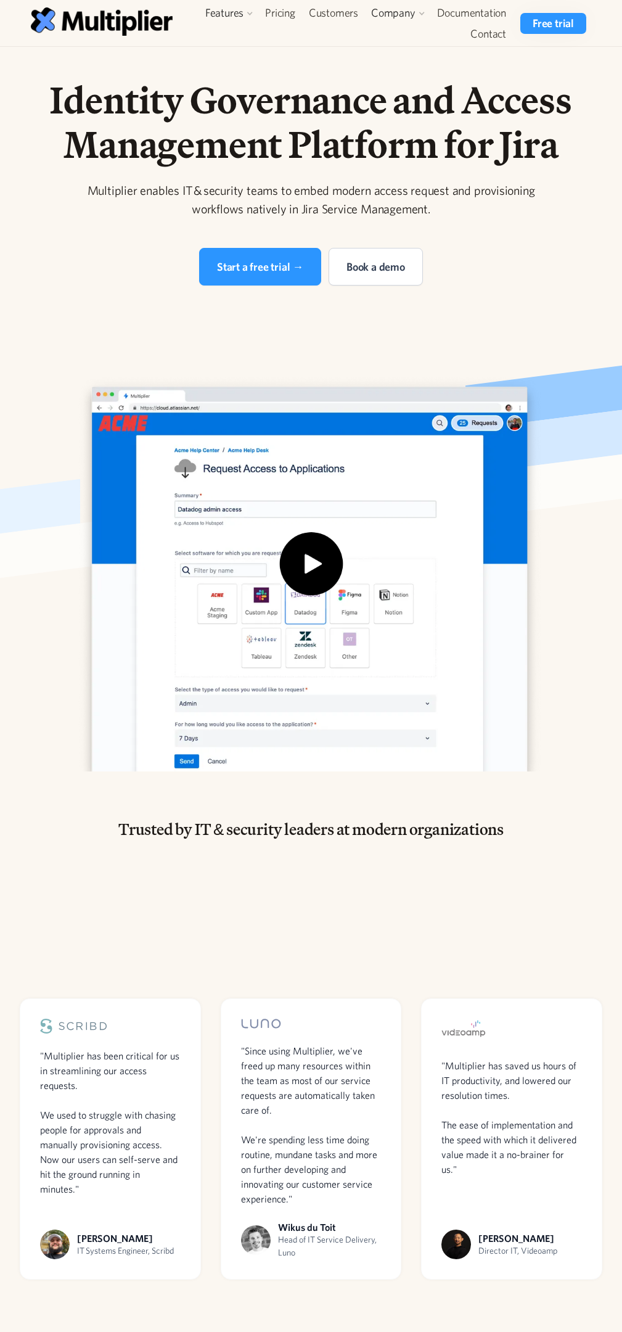 The width and height of the screenshot is (622, 1332). What do you see at coordinates (518, 1251) in the screenshot?
I see `div: Director IT, Videoamp` at bounding box center [518, 1251].